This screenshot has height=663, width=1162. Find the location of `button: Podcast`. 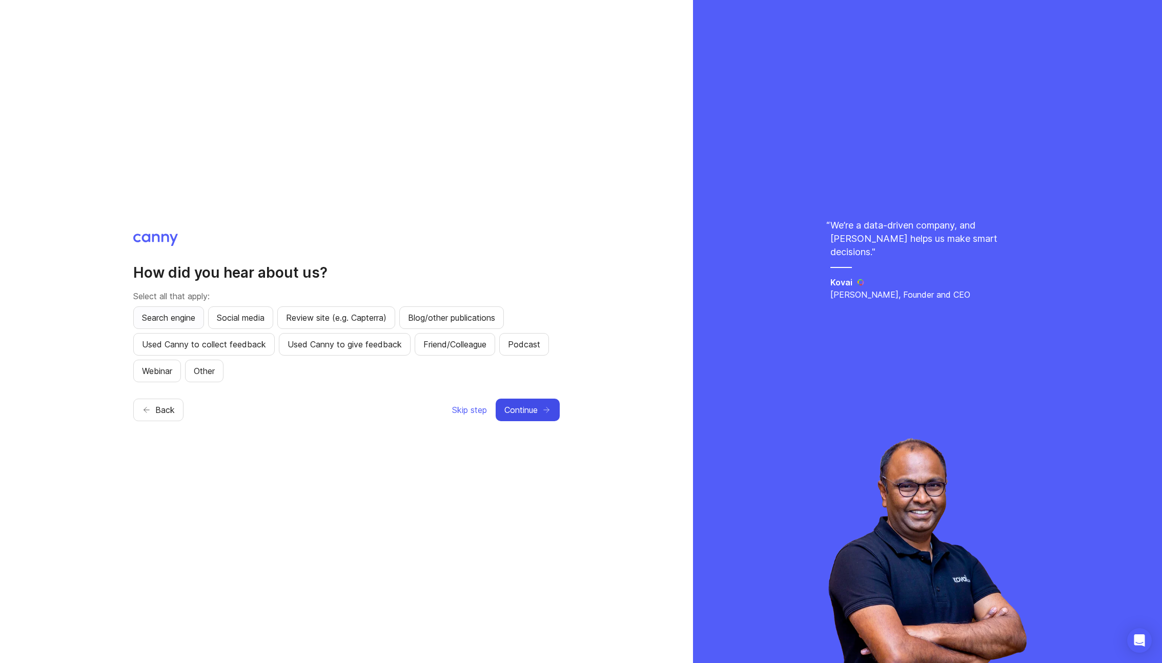

button: Podcast is located at coordinates (524, 344).